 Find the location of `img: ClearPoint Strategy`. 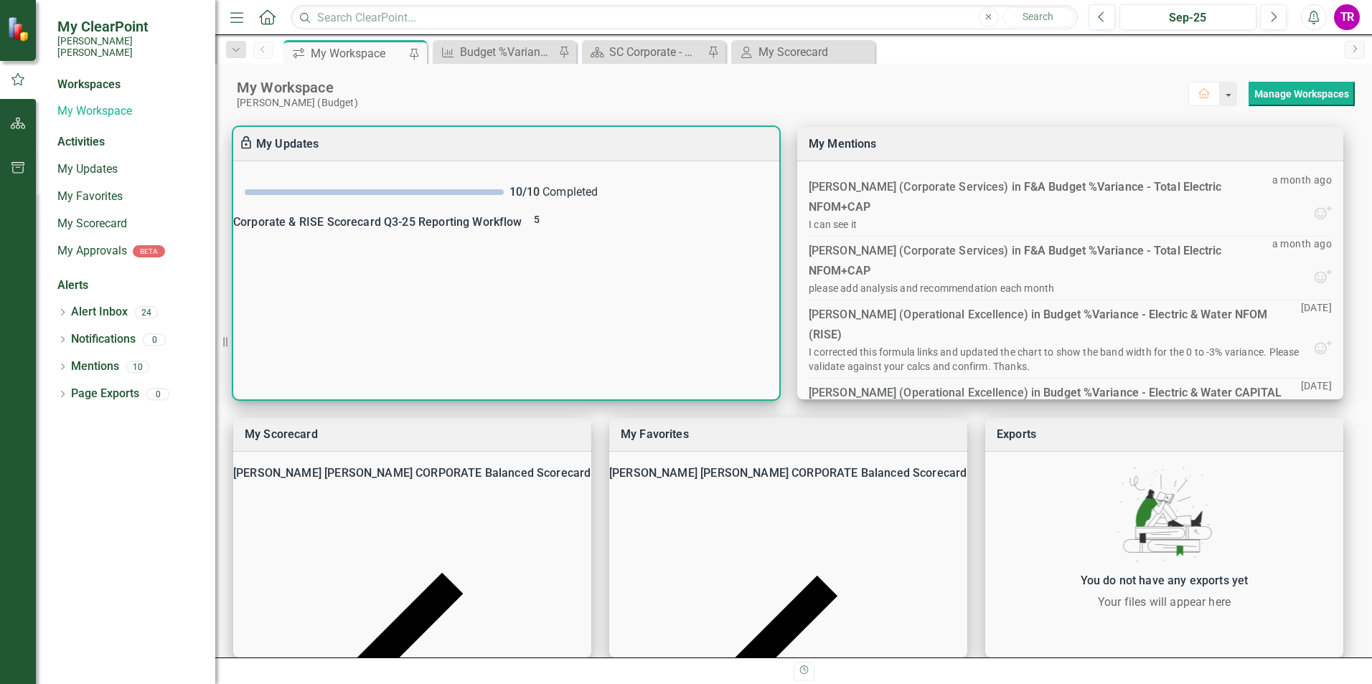

img: ClearPoint Strategy is located at coordinates (19, 29).